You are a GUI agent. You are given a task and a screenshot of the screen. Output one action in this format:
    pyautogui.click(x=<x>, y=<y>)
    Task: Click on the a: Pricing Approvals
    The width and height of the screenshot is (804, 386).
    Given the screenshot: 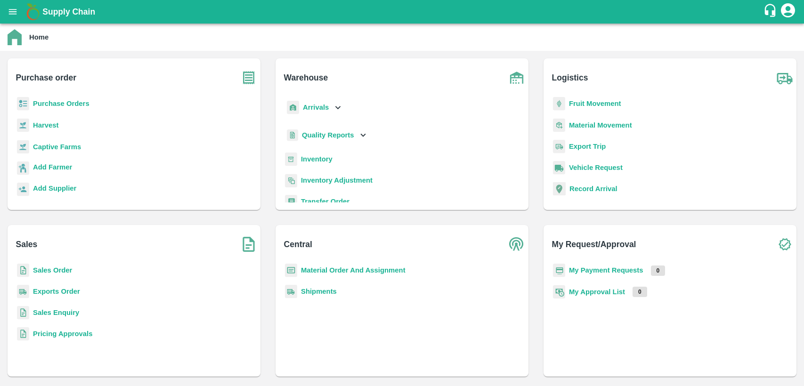 What is the action you would take?
    pyautogui.click(x=63, y=334)
    